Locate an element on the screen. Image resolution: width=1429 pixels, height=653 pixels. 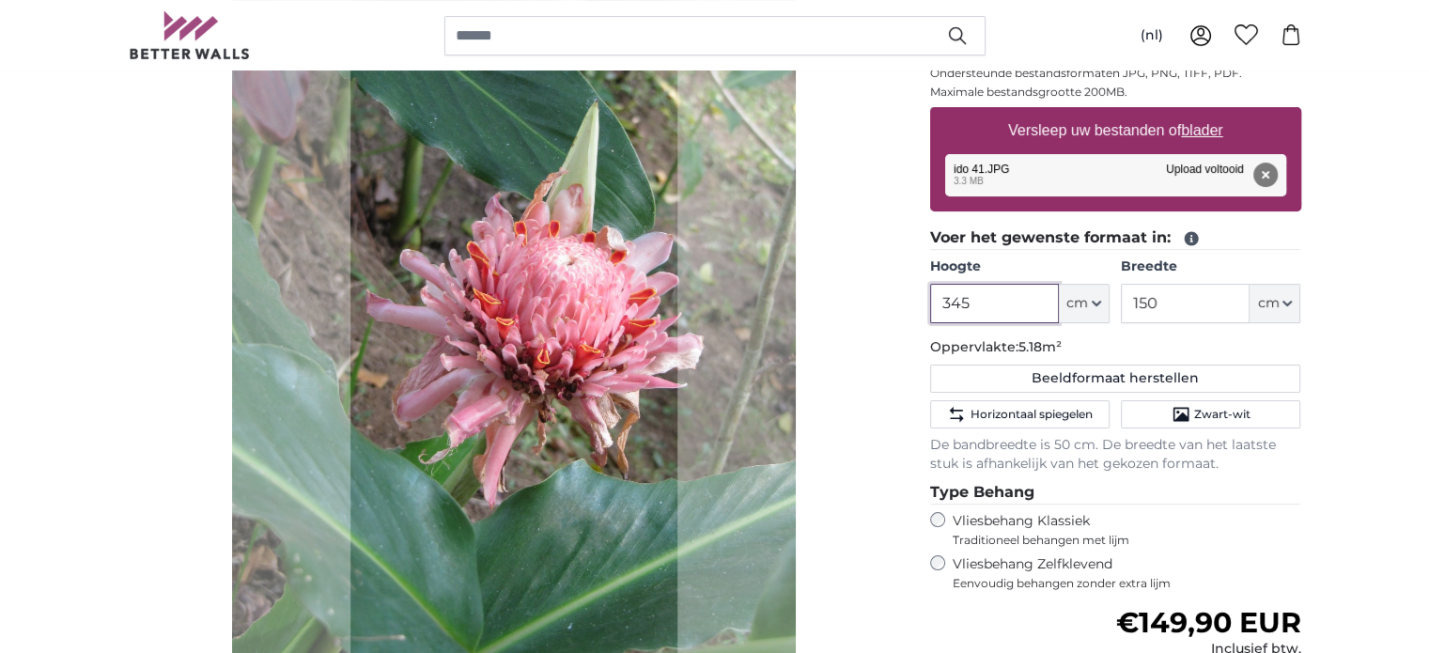
u: blader is located at coordinates (1202, 130).